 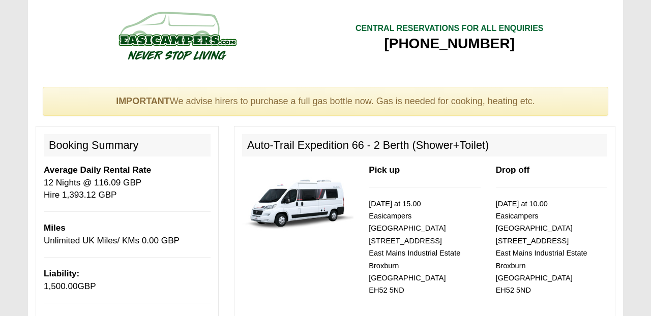 I want to click on img: 339.jpg, so click(x=297, y=200).